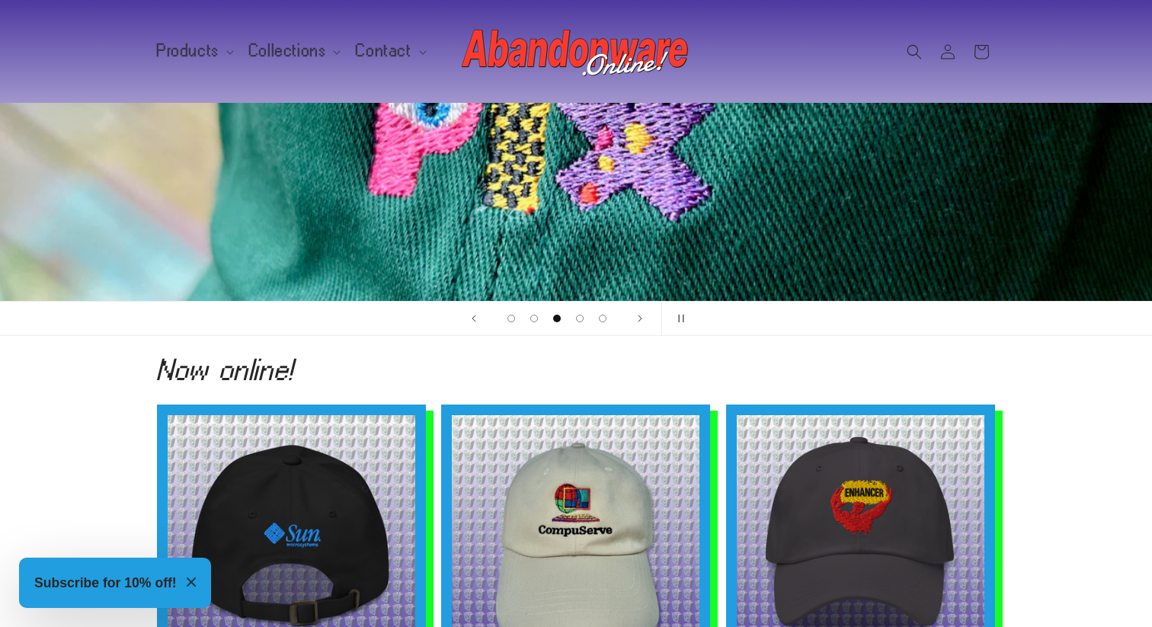 Image resolution: width=1152 pixels, height=627 pixels. What do you see at coordinates (603, 318) in the screenshot?
I see `button: Load slide 5 of 5` at bounding box center [603, 318].